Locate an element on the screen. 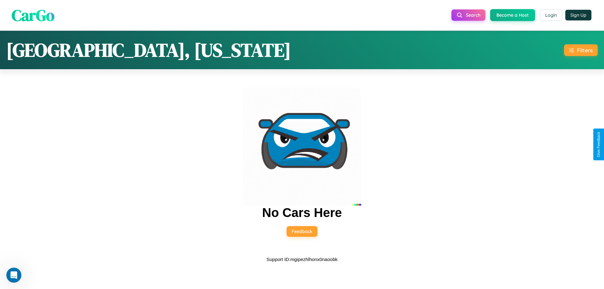 This screenshot has height=289, width=604. button: Feedback is located at coordinates (302, 231).